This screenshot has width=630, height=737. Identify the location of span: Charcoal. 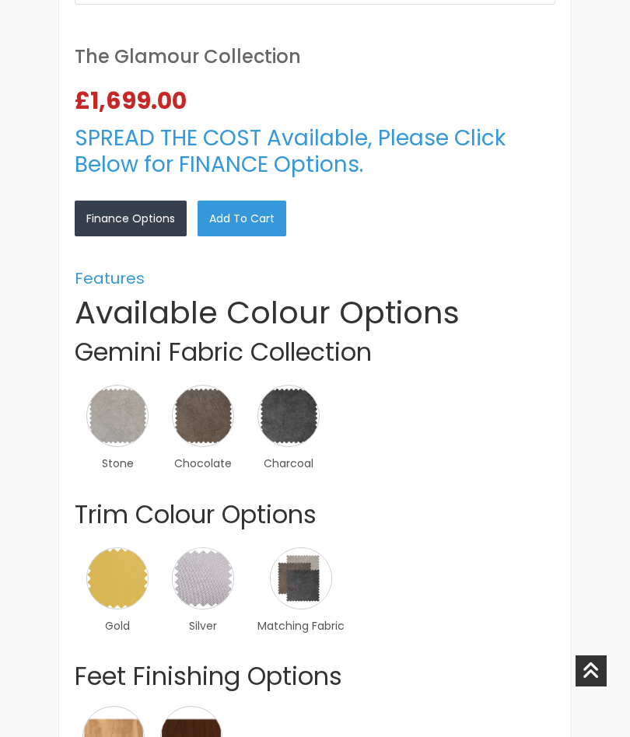
(288, 463).